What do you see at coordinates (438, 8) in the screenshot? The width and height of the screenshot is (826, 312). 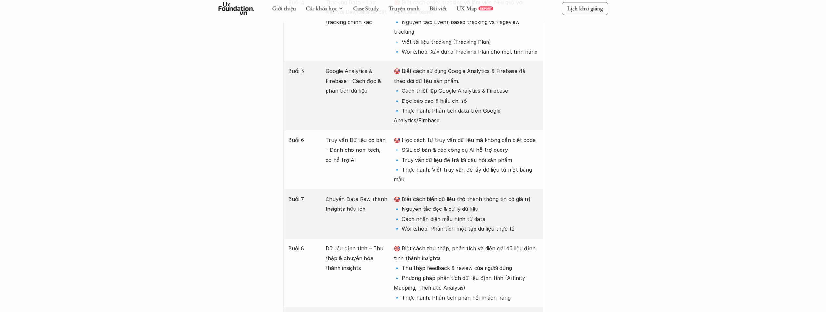 I see `a: Bài viết` at bounding box center [438, 8].